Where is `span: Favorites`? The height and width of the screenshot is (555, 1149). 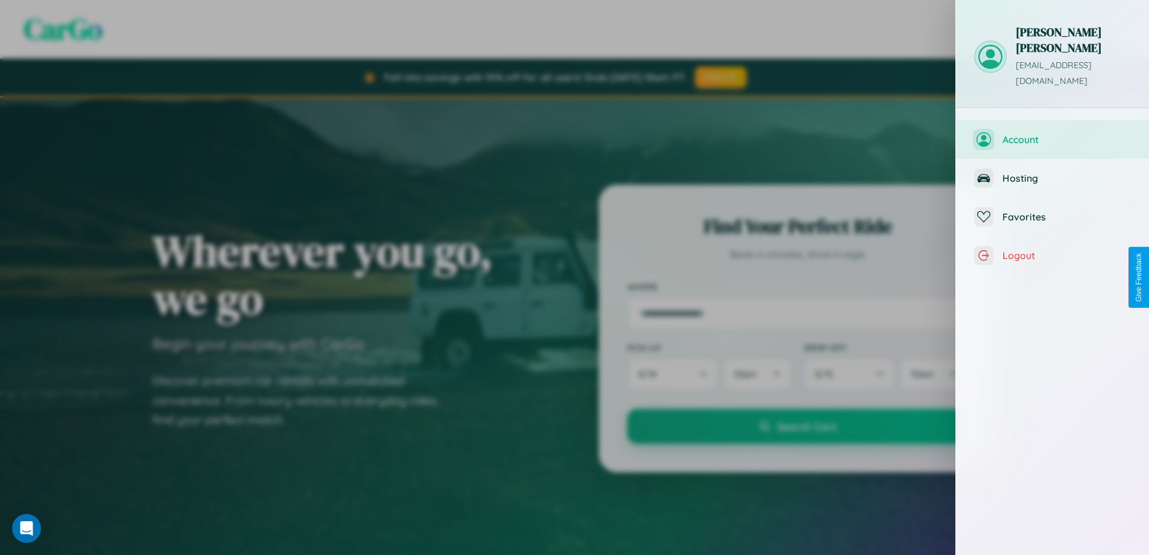
span: Favorites is located at coordinates (1067, 217).